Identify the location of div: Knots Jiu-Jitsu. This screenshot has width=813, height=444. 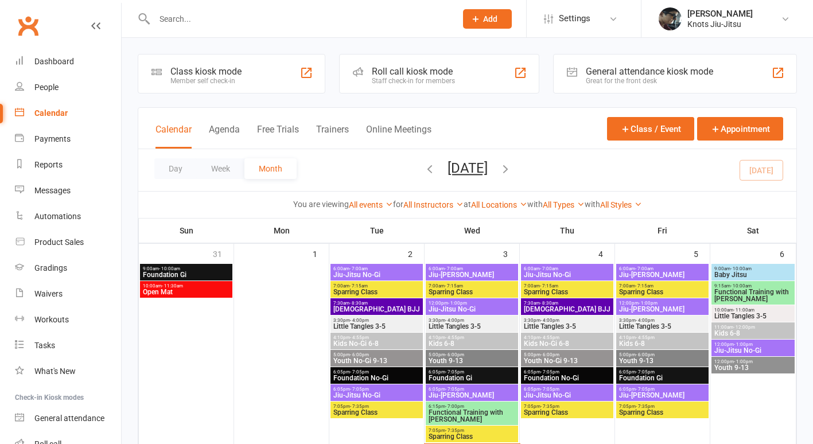
(720, 24).